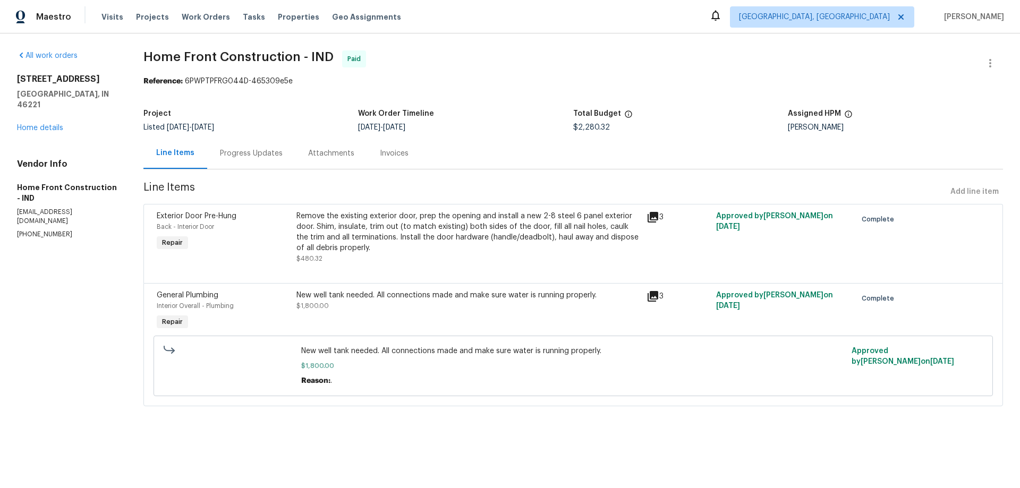  I want to click on span: Maestro, so click(54, 17).